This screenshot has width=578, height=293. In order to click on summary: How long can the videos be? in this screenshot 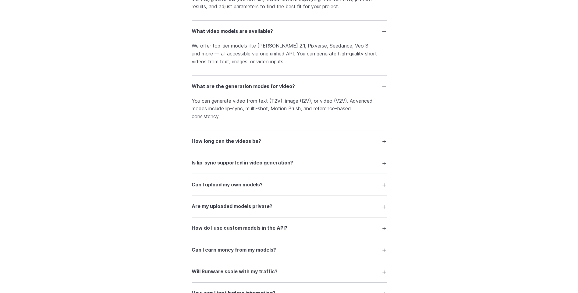, I will do `click(289, 141)`.